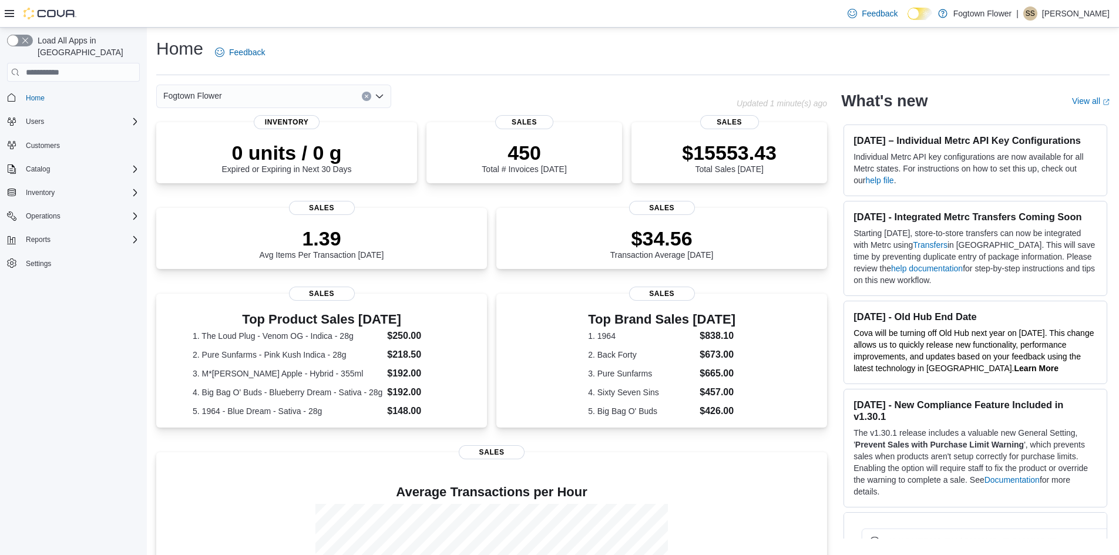 The width and height of the screenshot is (1119, 555). I want to click on dd: $218.50, so click(419, 355).